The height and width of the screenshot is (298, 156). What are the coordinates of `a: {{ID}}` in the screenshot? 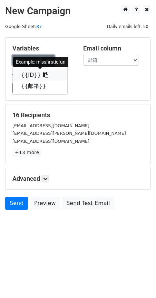 It's located at (40, 75).